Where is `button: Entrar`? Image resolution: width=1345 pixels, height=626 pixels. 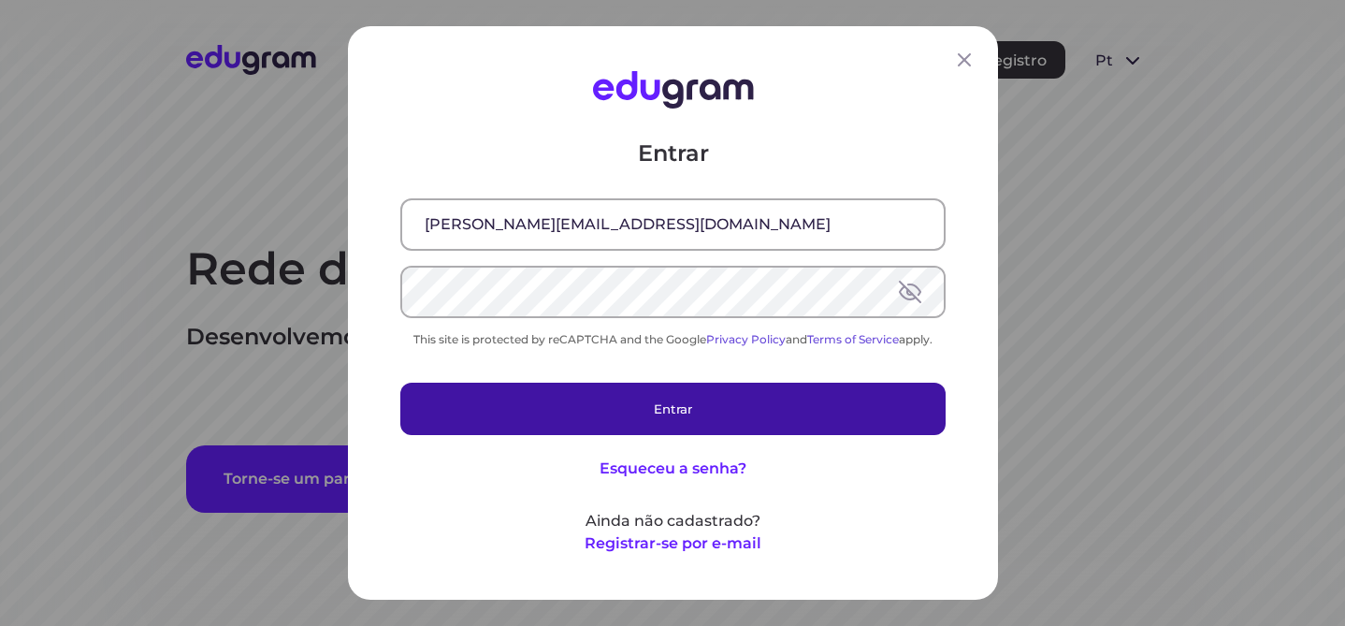
button: Entrar is located at coordinates (672, 409).